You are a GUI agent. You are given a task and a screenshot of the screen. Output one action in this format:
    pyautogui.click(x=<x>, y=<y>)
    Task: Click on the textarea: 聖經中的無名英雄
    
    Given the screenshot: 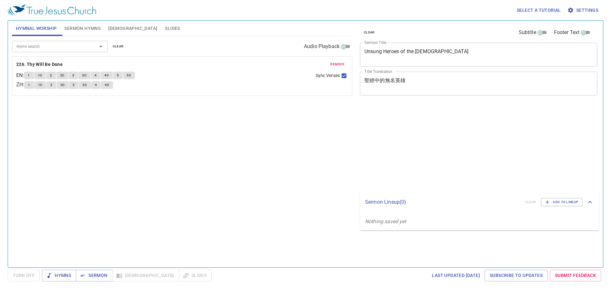 What is the action you would take?
    pyautogui.click(x=478, y=83)
    